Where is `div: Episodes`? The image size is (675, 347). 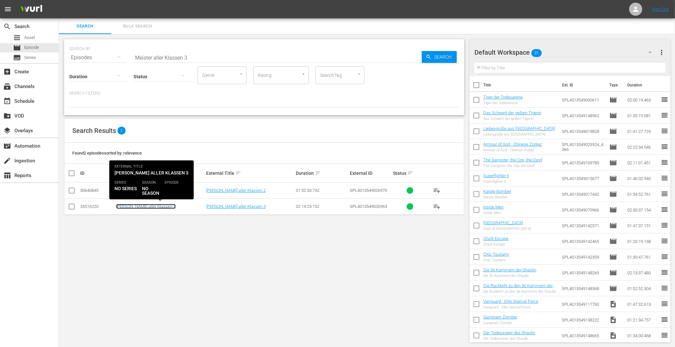 div: Episodes is located at coordinates (98, 58).